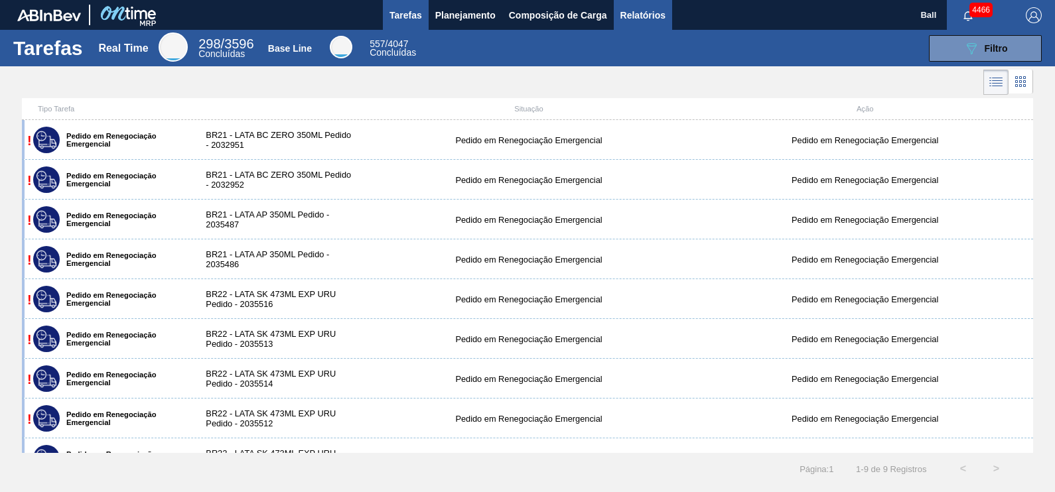 This screenshot has height=492, width=1055. What do you see at coordinates (276, 259) in the screenshot?
I see `div: BR21 - LATA AP 350ML Pedido - 2035486` at bounding box center [276, 259].